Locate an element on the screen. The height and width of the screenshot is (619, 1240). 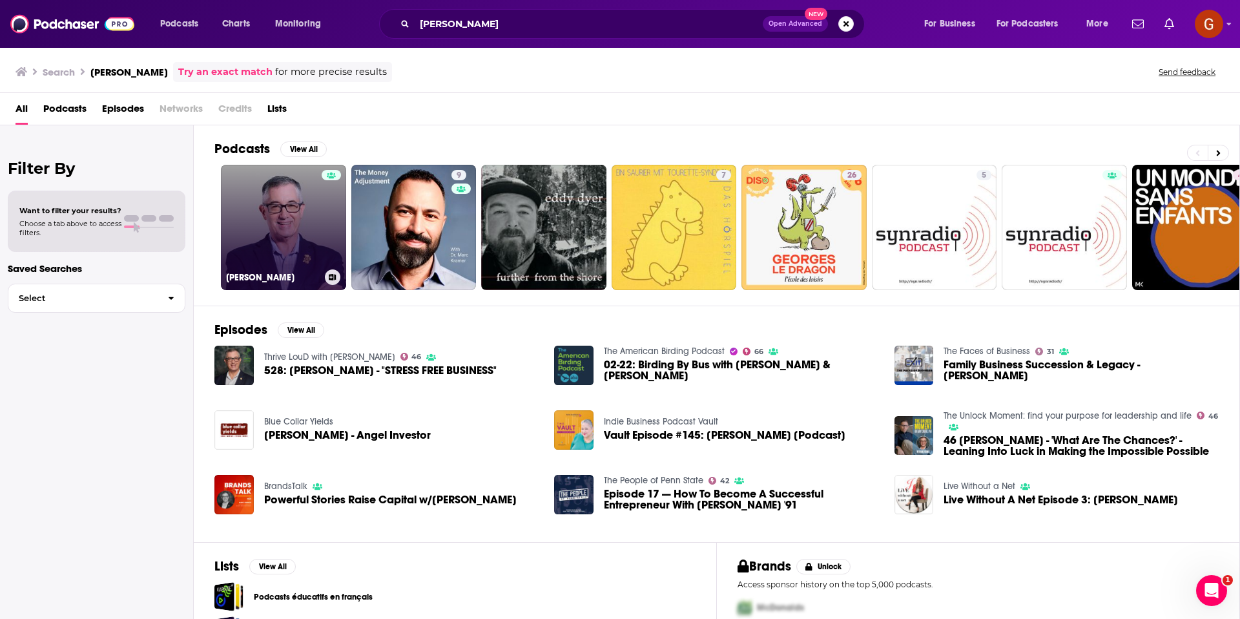
span: New is located at coordinates (816, 14).